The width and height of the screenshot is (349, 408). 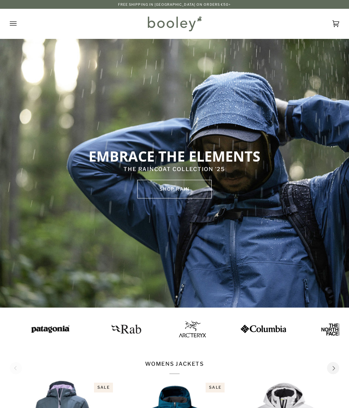 What do you see at coordinates (175, 157) in the screenshot?
I see `p: EMBRACE THE ELEMENTS` at bounding box center [175, 157].